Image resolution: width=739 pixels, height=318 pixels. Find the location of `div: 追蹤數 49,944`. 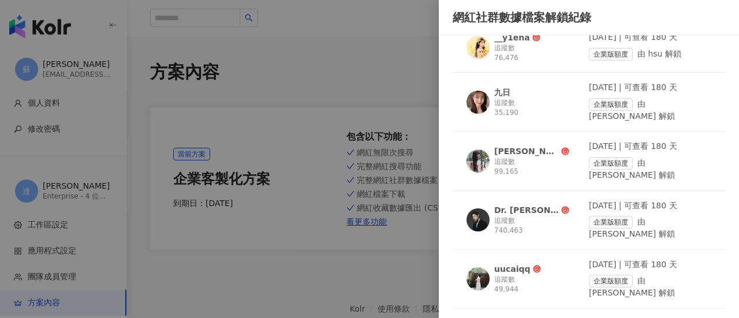

div: 追蹤數 49,944 is located at coordinates (532, 285).